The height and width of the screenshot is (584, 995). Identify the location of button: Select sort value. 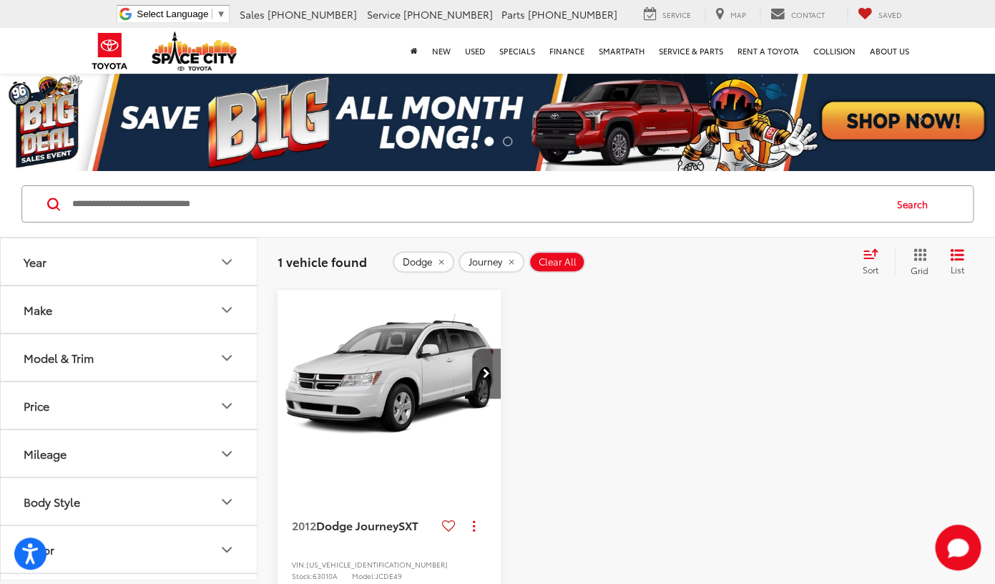
(875, 262).